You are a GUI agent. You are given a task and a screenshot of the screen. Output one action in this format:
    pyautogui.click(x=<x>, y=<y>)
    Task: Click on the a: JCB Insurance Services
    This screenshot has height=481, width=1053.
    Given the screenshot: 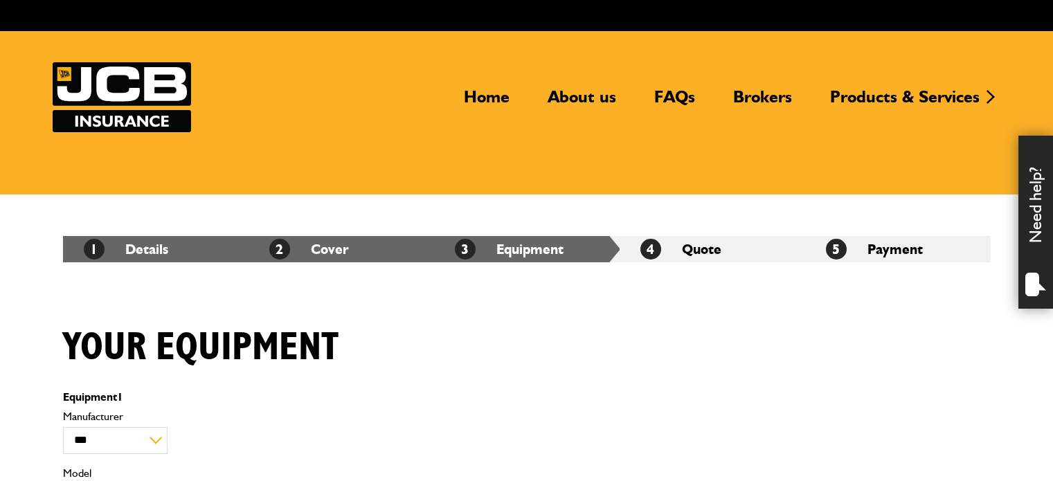 What is the action you would take?
    pyautogui.click(x=122, y=97)
    